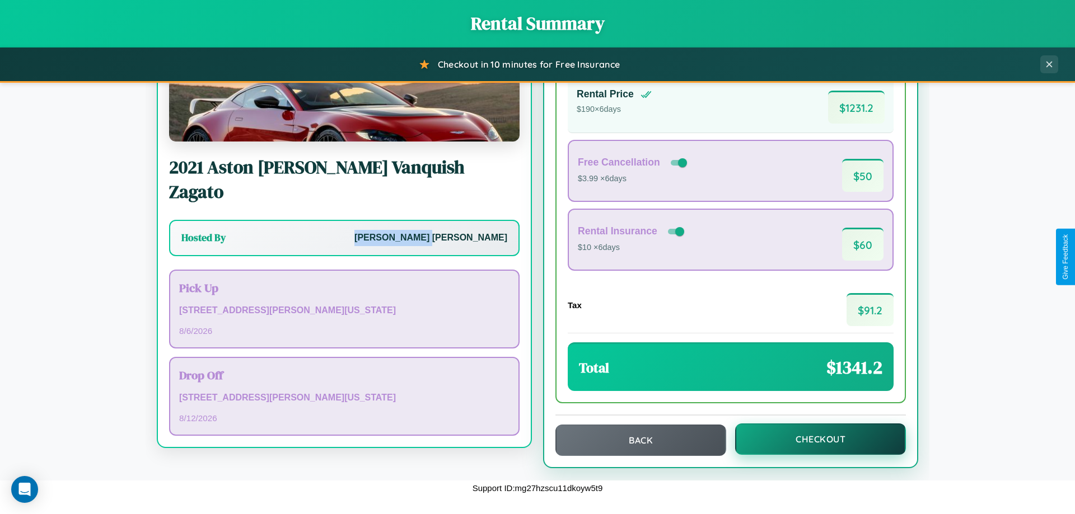 The height and width of the screenshot is (514, 1075). Describe the element at coordinates (25, 490) in the screenshot. I see `div: Open Intercom Messenger` at that location.